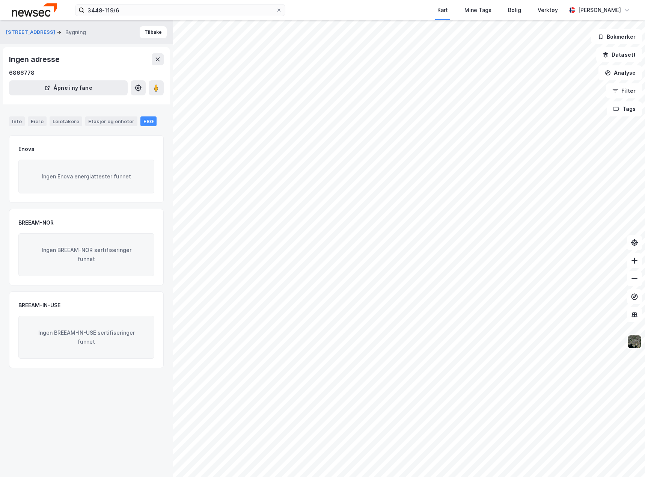  Describe the element at coordinates (478, 10) in the screenshot. I see `div: Mine Tags` at that location.